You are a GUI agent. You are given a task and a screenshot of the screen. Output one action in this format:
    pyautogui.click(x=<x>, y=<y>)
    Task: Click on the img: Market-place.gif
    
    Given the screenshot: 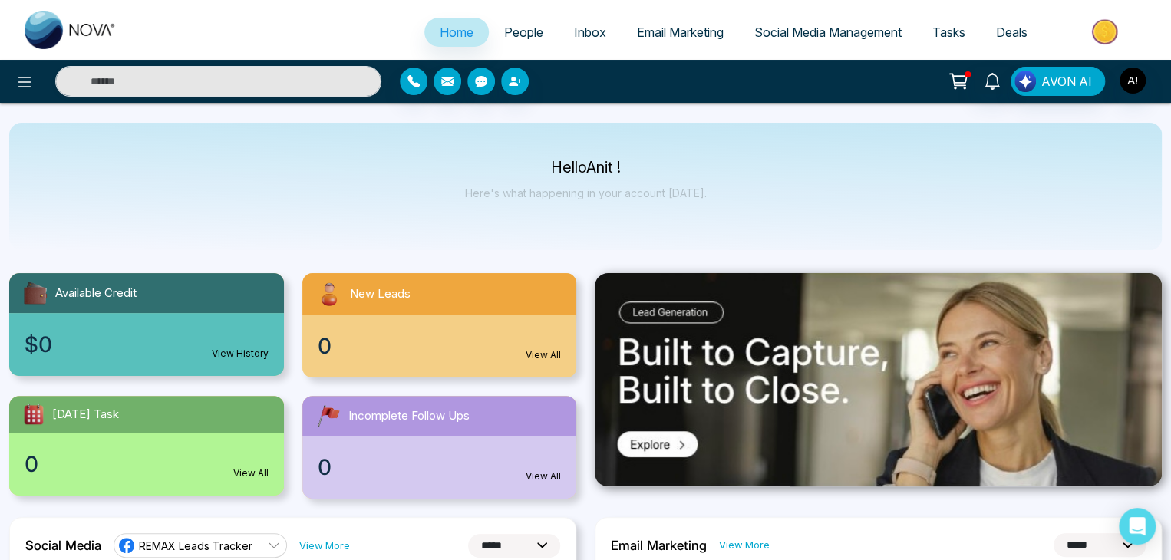 What is the action you would take?
    pyautogui.click(x=1105, y=31)
    